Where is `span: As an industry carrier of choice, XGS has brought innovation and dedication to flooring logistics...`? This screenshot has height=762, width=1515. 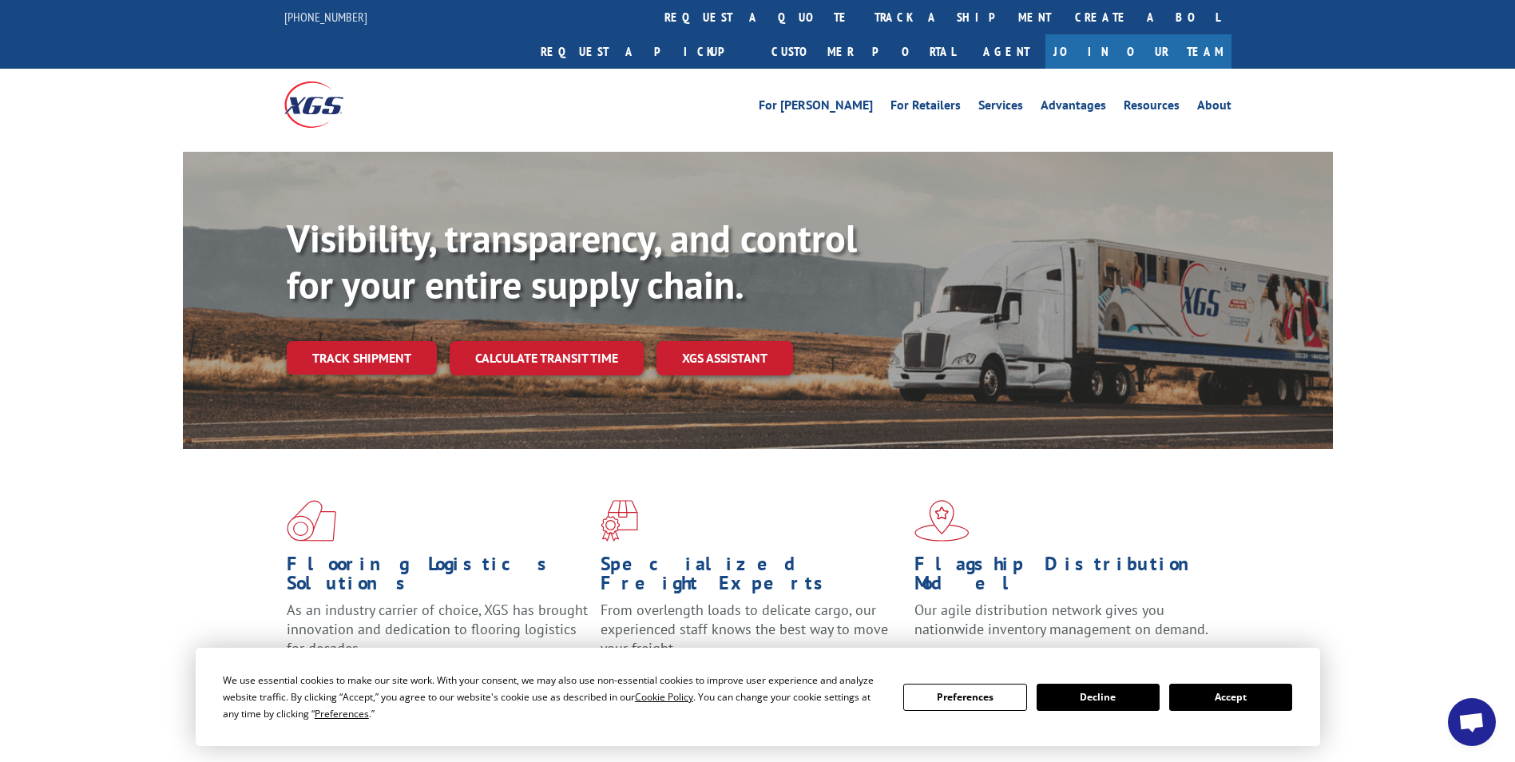
span: As an industry carrier of choice, XGS has brought innovation and dedication to flooring logistics... is located at coordinates (437, 629).